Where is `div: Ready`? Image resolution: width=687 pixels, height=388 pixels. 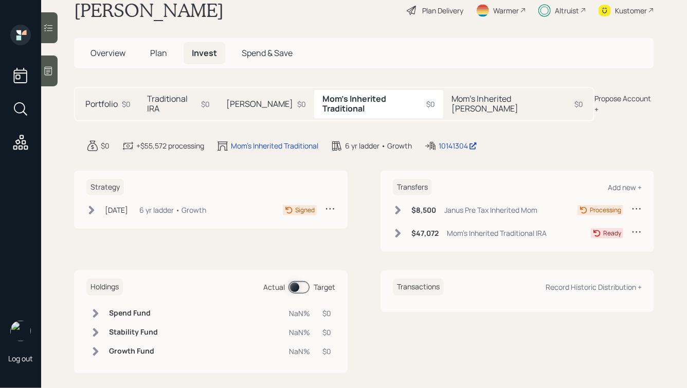 div: Ready is located at coordinates (612, 233).